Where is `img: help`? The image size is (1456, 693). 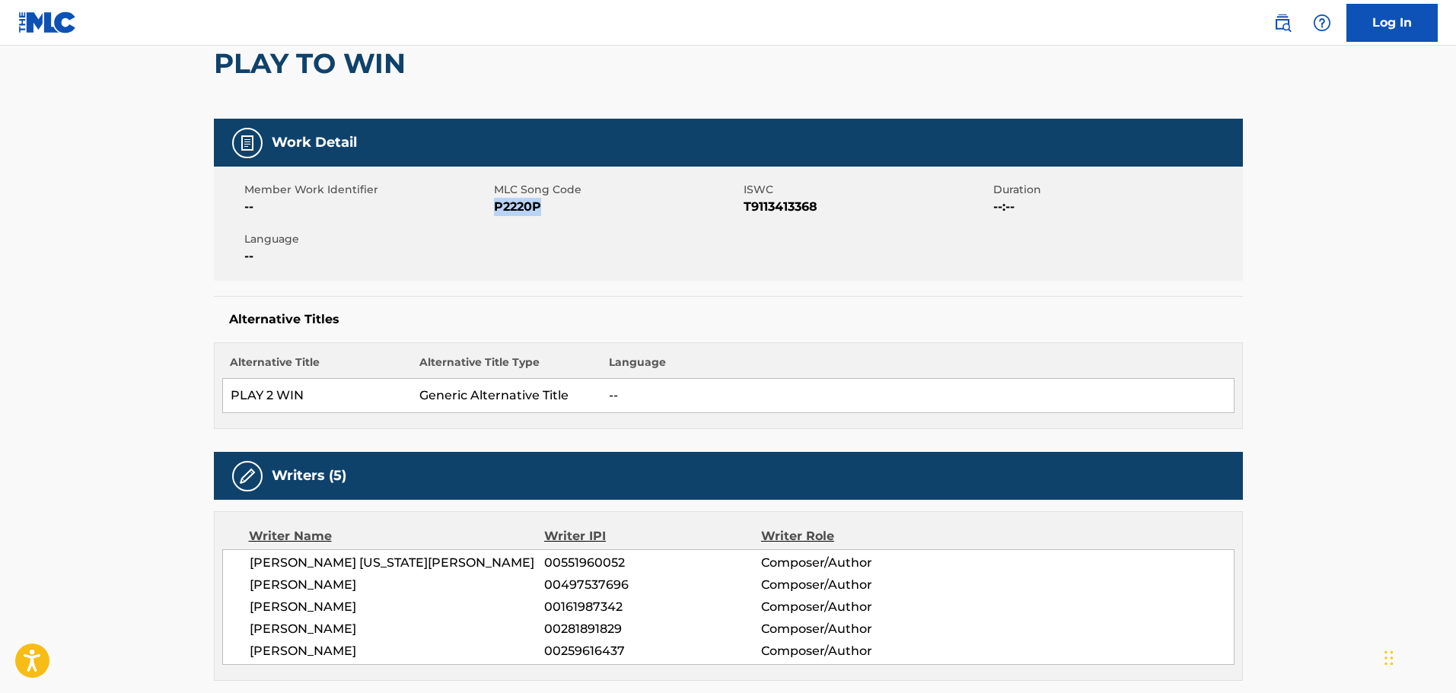 img: help is located at coordinates (1322, 23).